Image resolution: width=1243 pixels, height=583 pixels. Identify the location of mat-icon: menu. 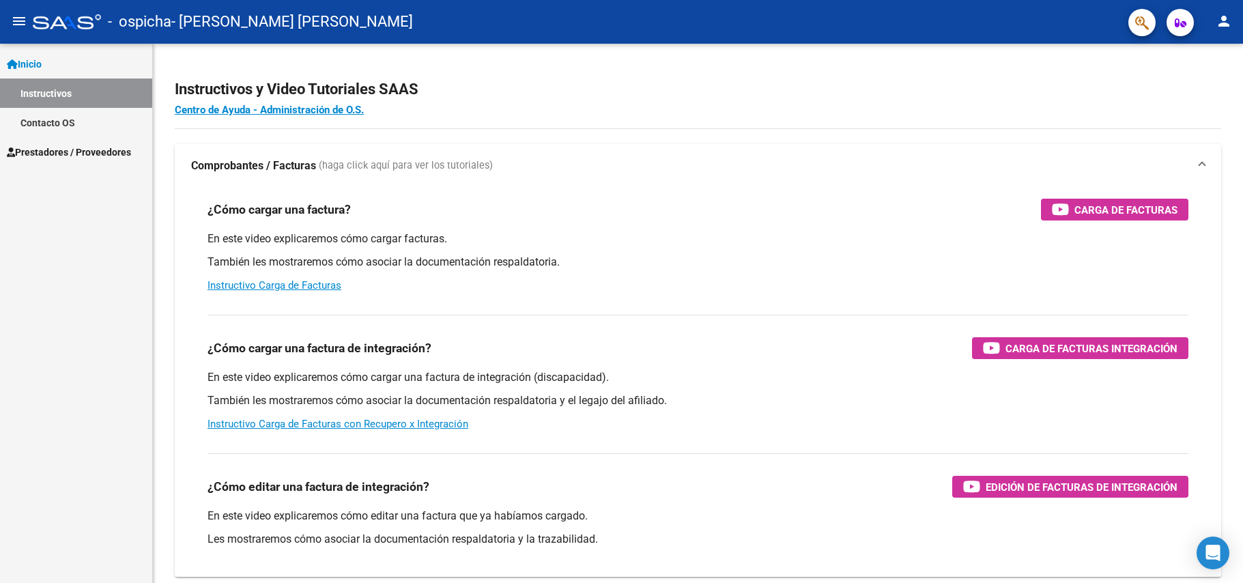
(19, 21).